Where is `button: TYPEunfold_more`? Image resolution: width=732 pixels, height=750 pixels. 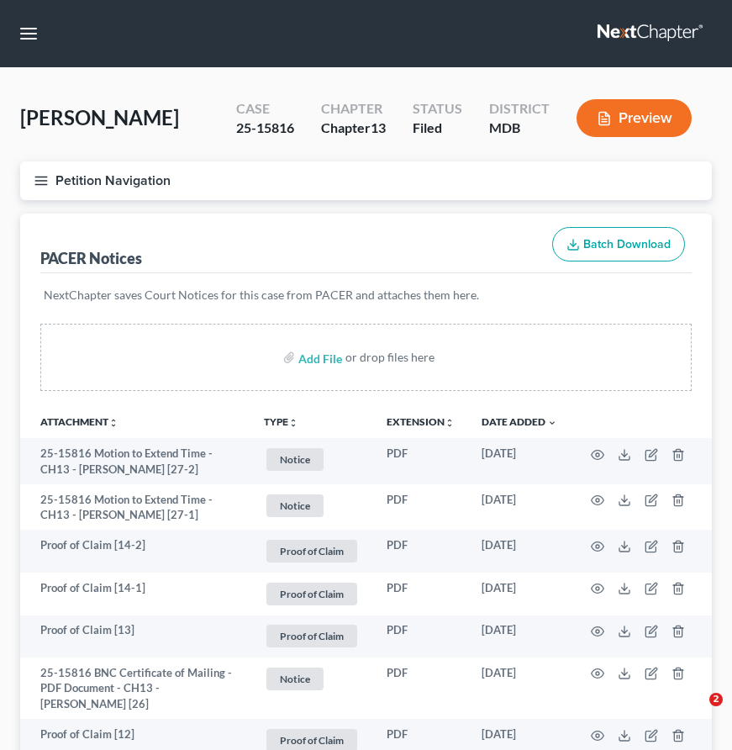
button: TYPEunfold_more is located at coordinates (281, 422).